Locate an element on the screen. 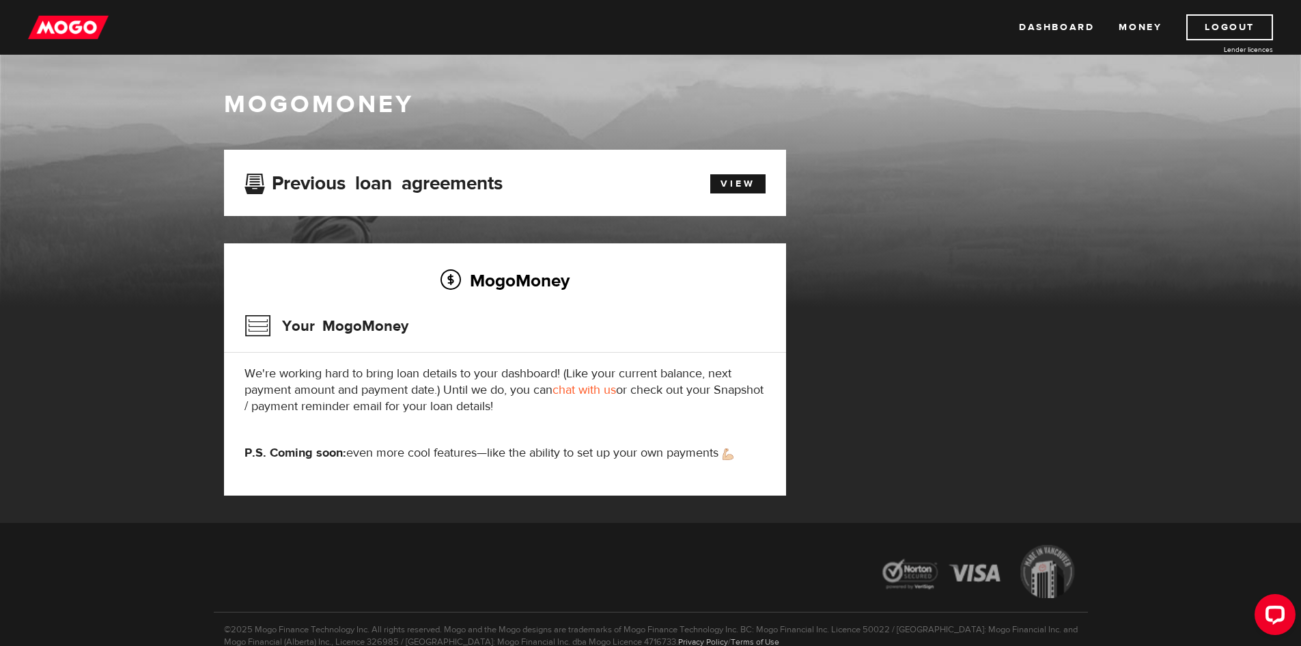 The width and height of the screenshot is (1301, 646). a: Dashboard is located at coordinates (1057, 27).